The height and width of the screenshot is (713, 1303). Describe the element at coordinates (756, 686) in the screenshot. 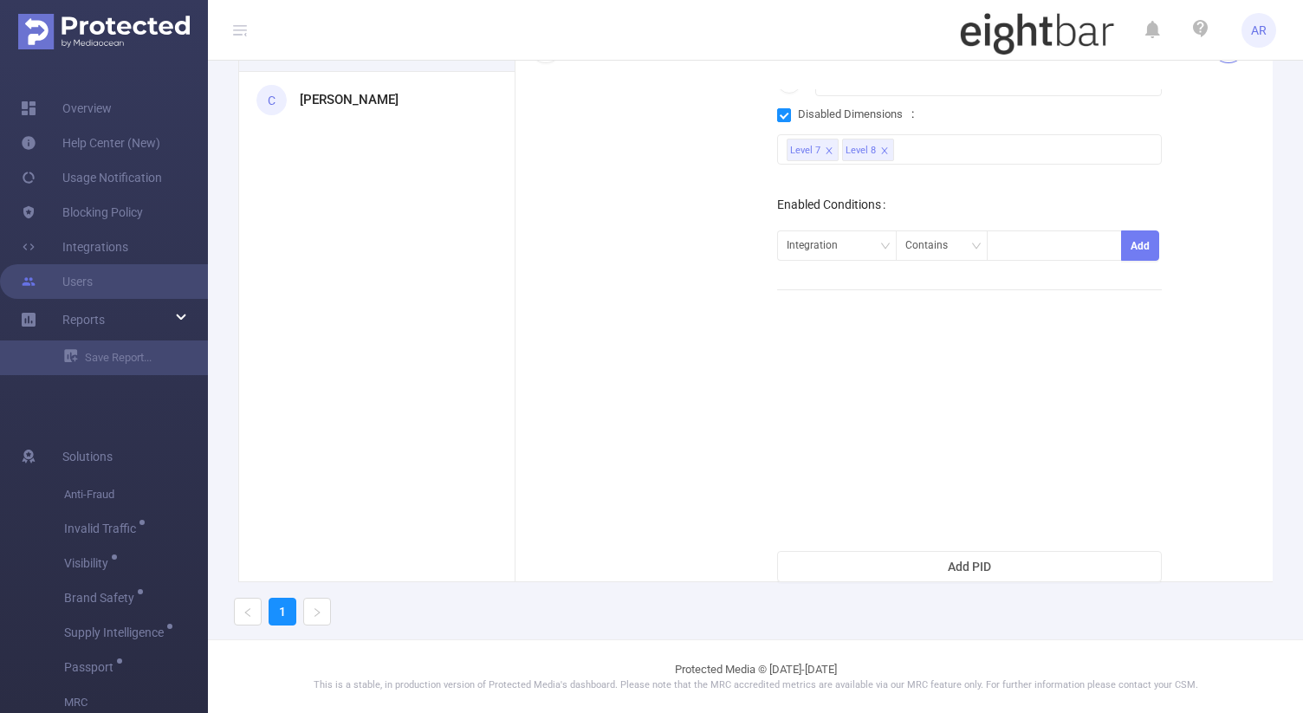

I see `p: This is a stable, in production version of Protected Media's dashboard. Please note that the MRC ...` at that location.